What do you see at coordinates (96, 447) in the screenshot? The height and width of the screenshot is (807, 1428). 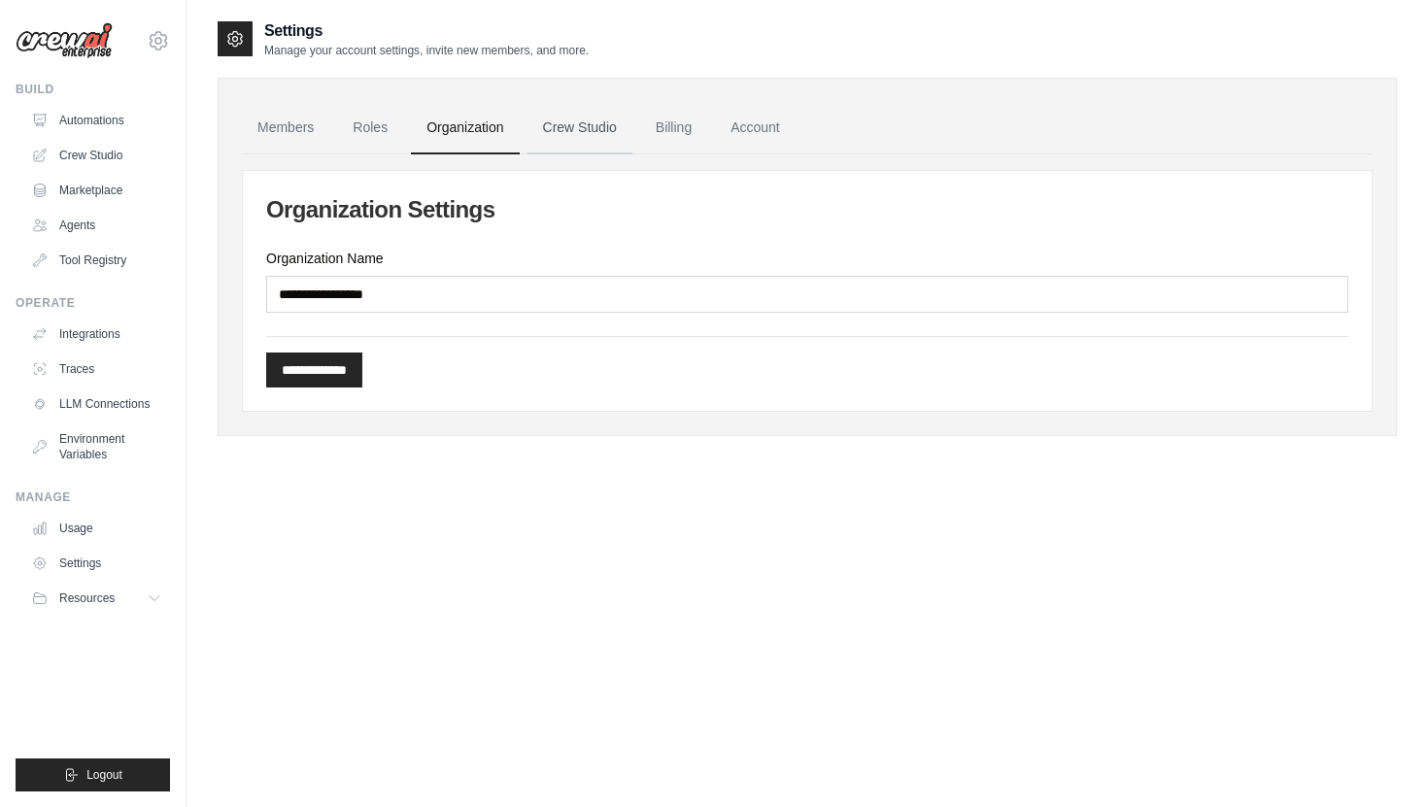 I see `a: Environment Variables` at bounding box center [96, 447].